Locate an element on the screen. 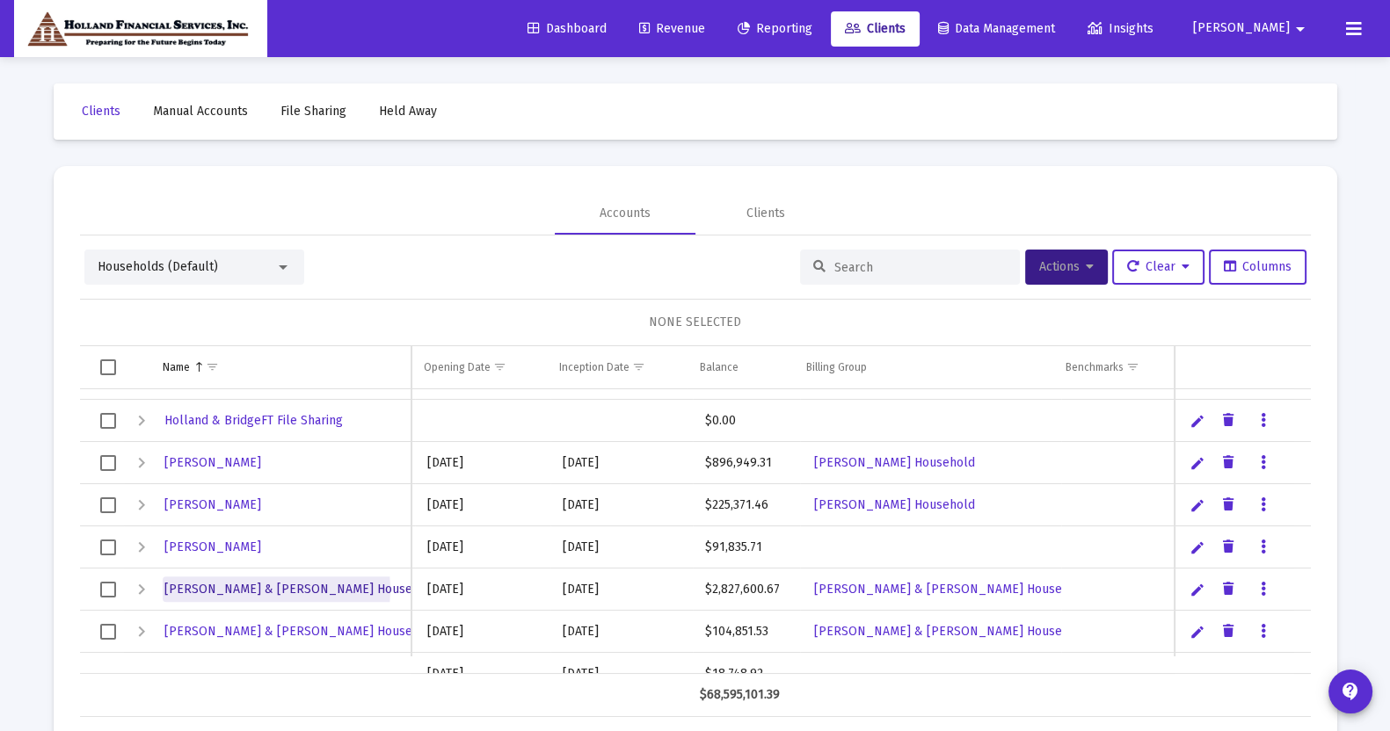 This screenshot has height=731, width=1390. span: Show filter options for column 'Name' is located at coordinates (212, 367).